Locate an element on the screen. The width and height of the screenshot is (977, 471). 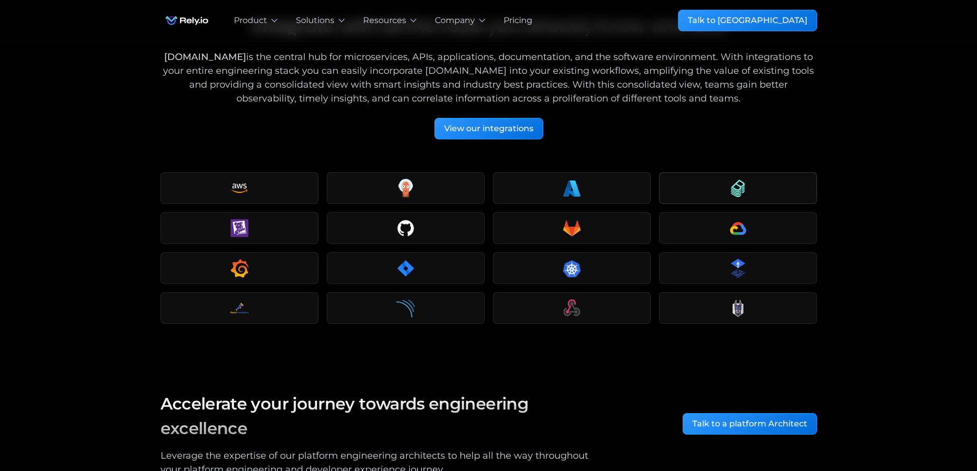
div: is the central hub for microservices, APIs, applications, documentation, and the software environ... is located at coordinates (489, 78).